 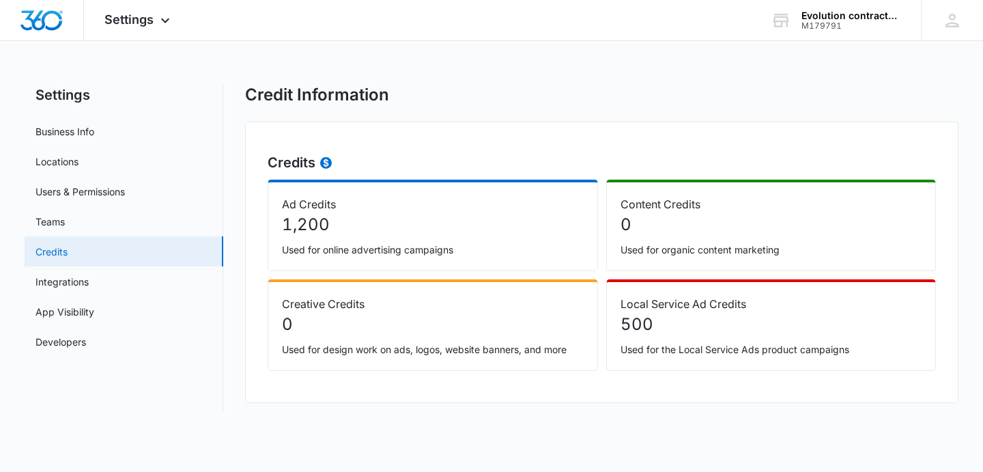 What do you see at coordinates (601, 162) in the screenshot?
I see `h2: Credits` at bounding box center [601, 162].